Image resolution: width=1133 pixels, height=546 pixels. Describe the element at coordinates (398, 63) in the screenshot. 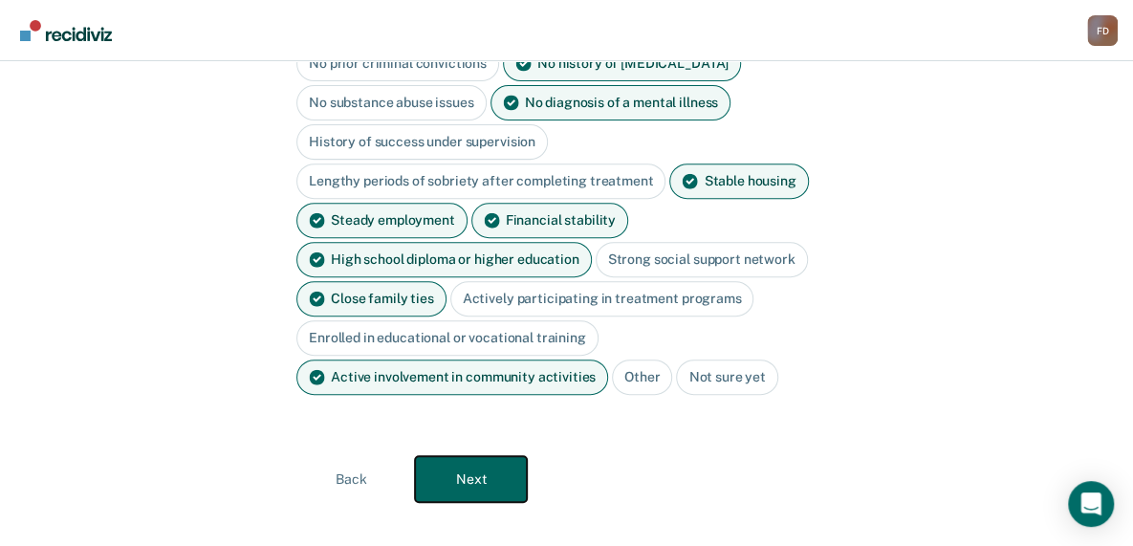

I see `div: No prior criminal convictions` at that location.